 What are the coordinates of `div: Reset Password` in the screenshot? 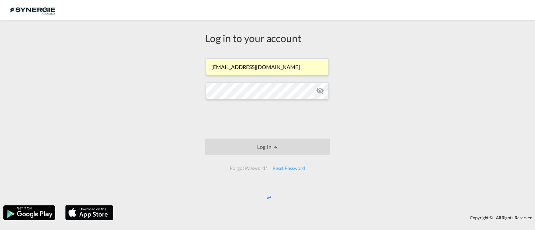 It's located at (289, 169).